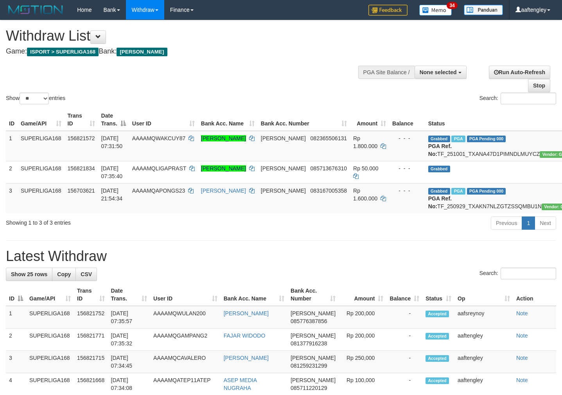  I want to click on a: FAJAR WIDODO, so click(244, 336).